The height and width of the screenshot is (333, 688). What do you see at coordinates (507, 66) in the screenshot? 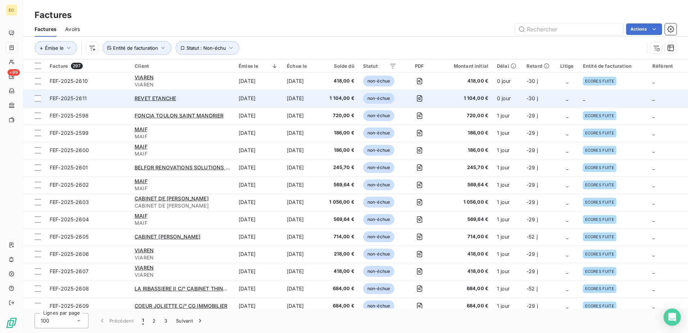
I see `div: Délai` at bounding box center [507, 66].